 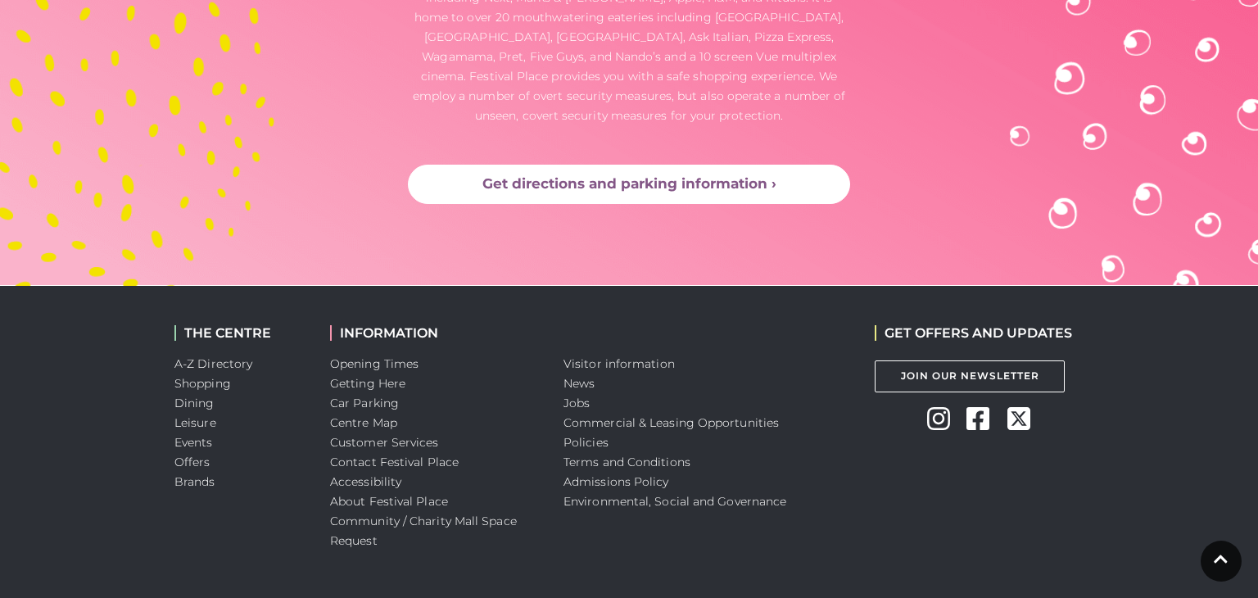 What do you see at coordinates (365, 481) in the screenshot?
I see `a: Accessibility` at bounding box center [365, 481].